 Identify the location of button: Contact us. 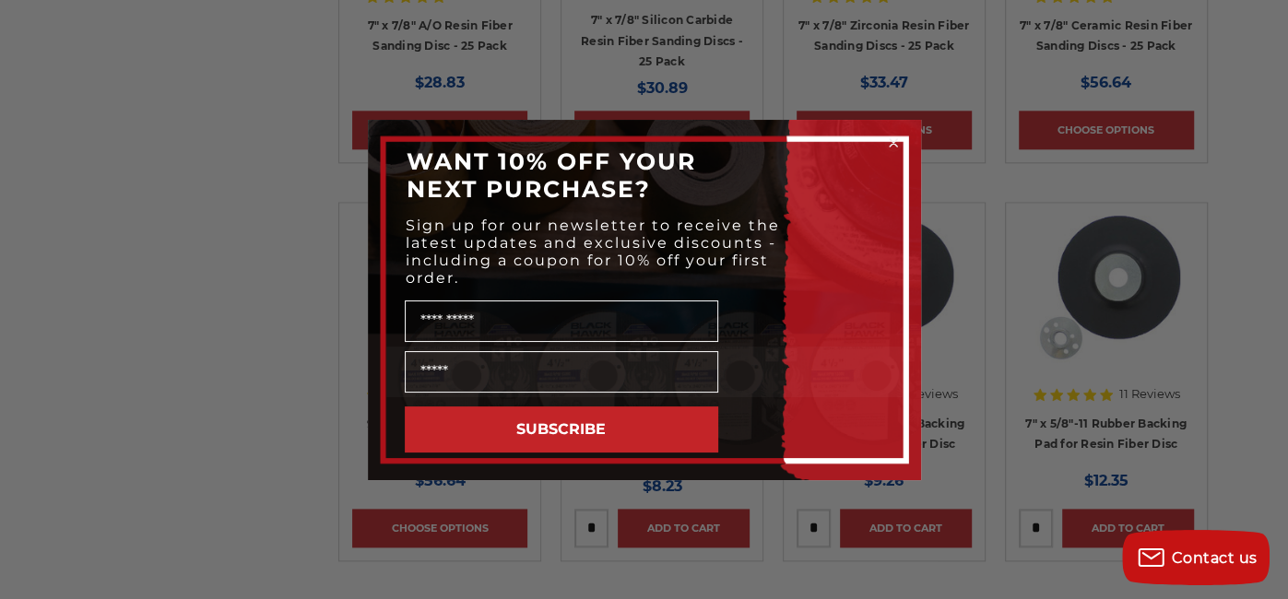
(1196, 558).